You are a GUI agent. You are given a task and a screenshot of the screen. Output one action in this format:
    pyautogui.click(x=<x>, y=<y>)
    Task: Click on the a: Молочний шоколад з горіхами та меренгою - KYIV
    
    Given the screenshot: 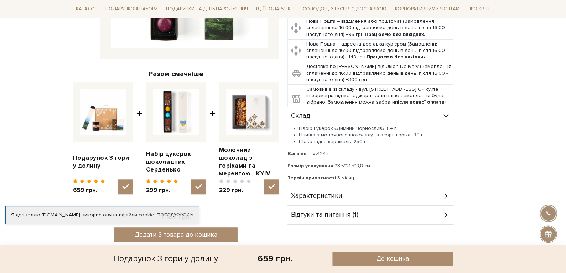 What is the action you would take?
    pyautogui.click(x=249, y=162)
    